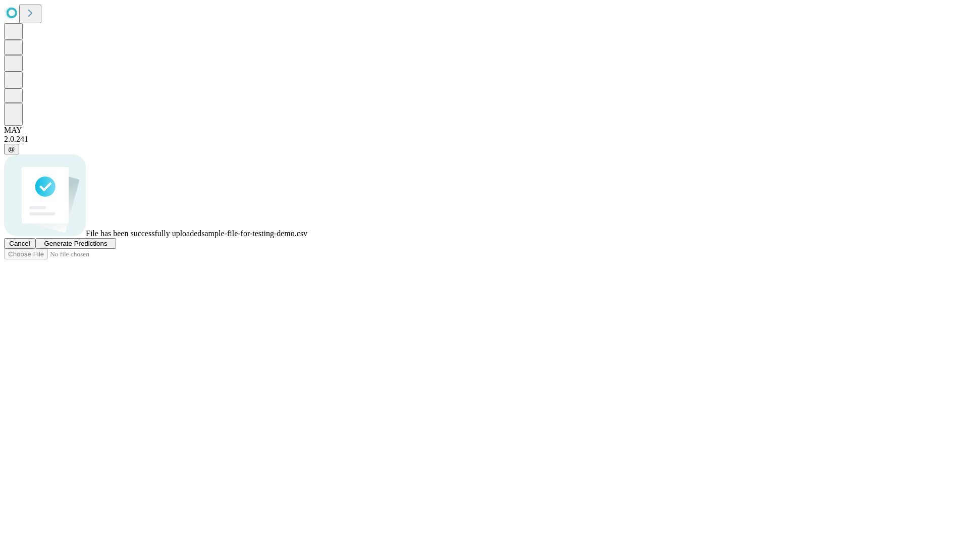 This screenshot has height=545, width=969. What do you see at coordinates (75, 243) in the screenshot?
I see `span: Generate Predictions` at bounding box center [75, 243].